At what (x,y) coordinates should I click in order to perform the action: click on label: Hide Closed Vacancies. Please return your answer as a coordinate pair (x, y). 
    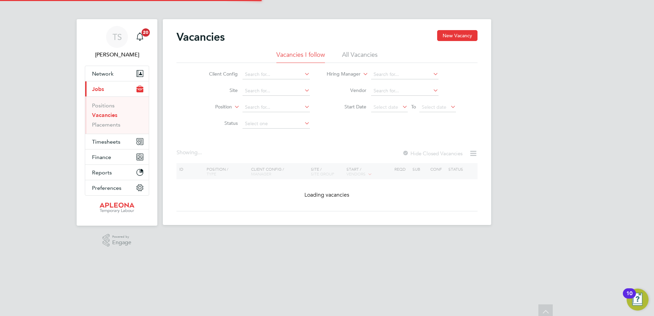
    Looking at the image, I should click on (432, 153).